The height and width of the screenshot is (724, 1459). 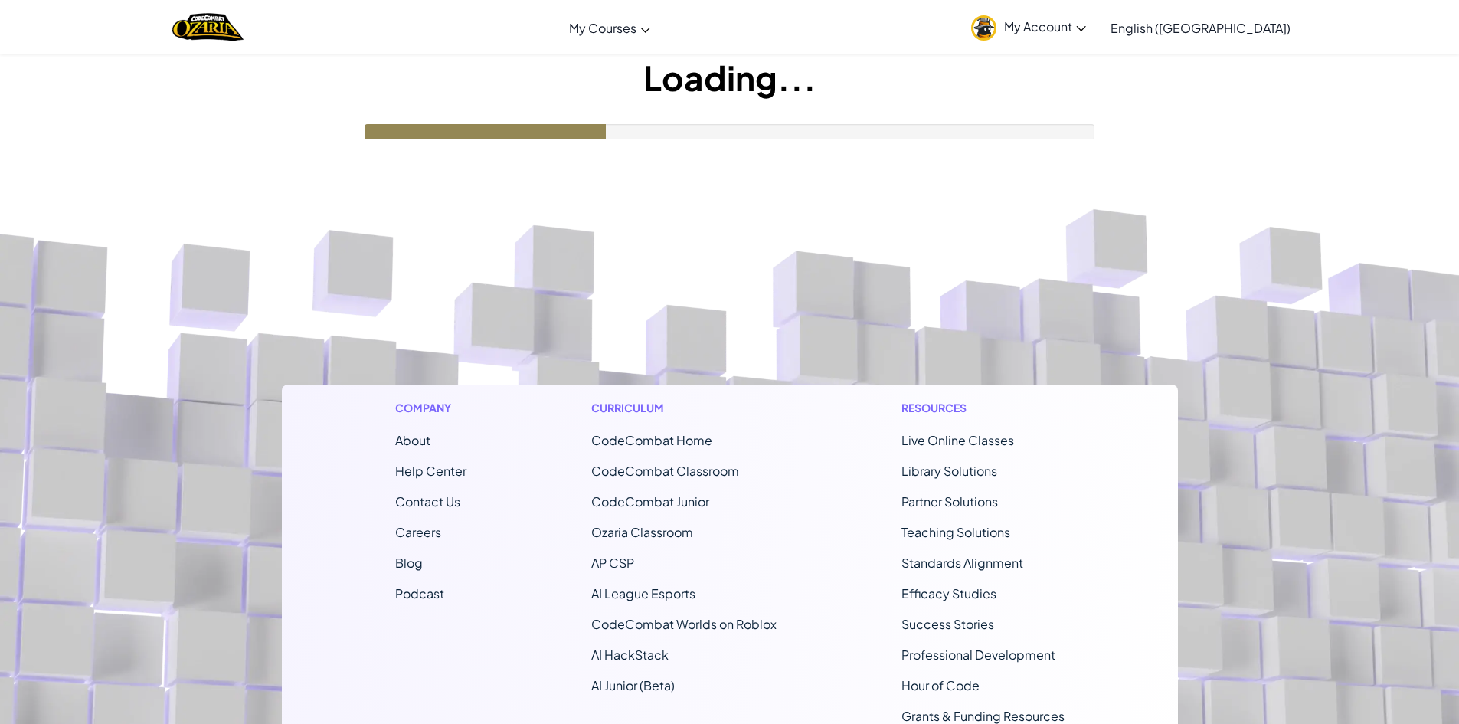 What do you see at coordinates (208, 27) in the screenshot?
I see `a: Ozaria by CodeCombat logo` at bounding box center [208, 27].